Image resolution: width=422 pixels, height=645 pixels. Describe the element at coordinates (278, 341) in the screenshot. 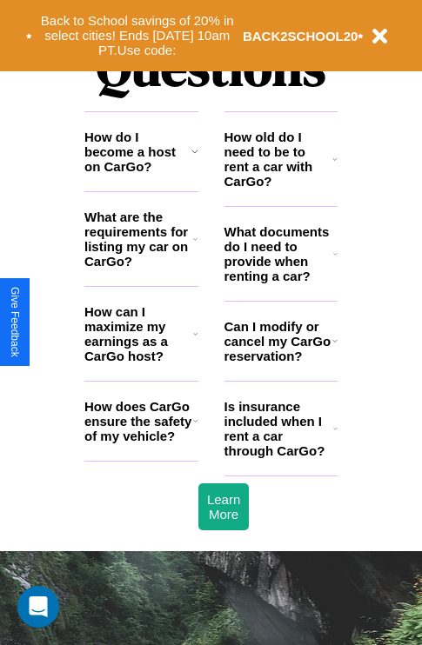

I see `h3: Can I modify or cancel my CarGo reservation?` at that location.